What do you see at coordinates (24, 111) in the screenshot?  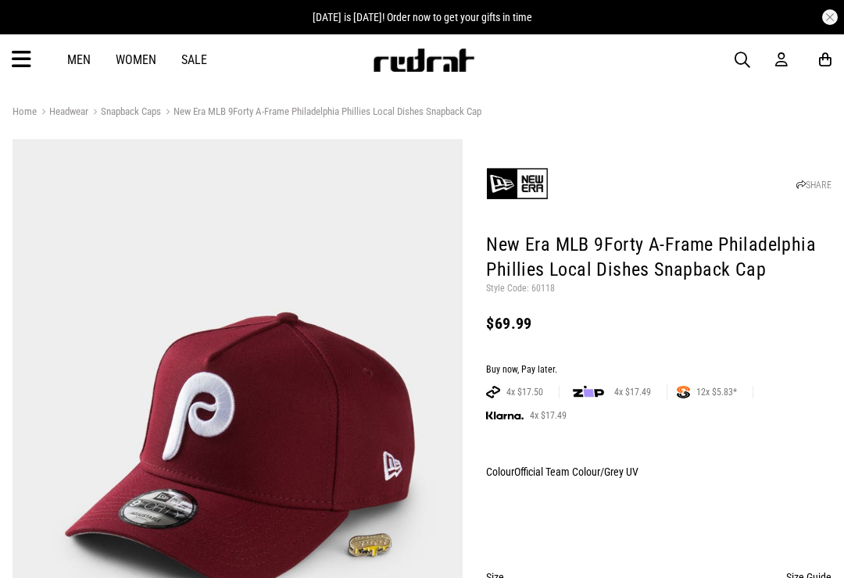 I see `a: Home` at bounding box center [24, 111].